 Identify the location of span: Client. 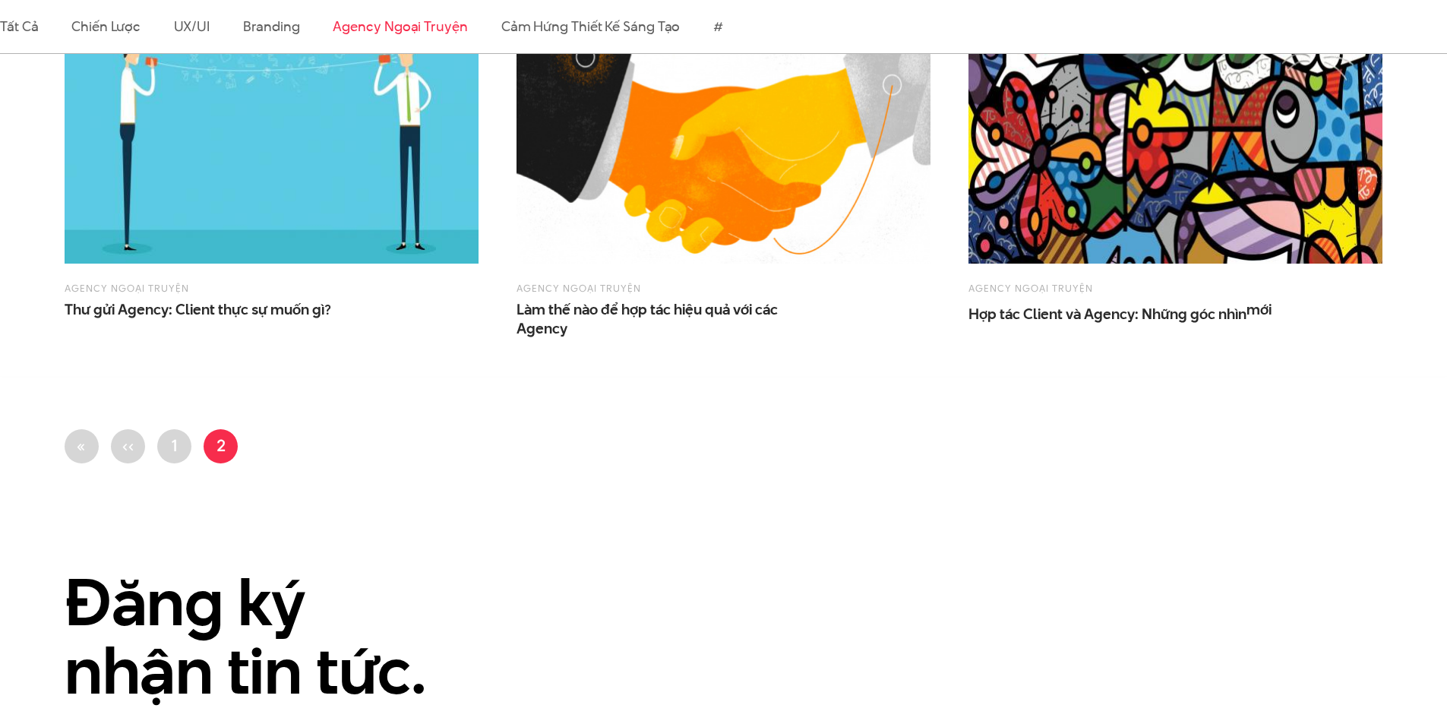
(195, 309).